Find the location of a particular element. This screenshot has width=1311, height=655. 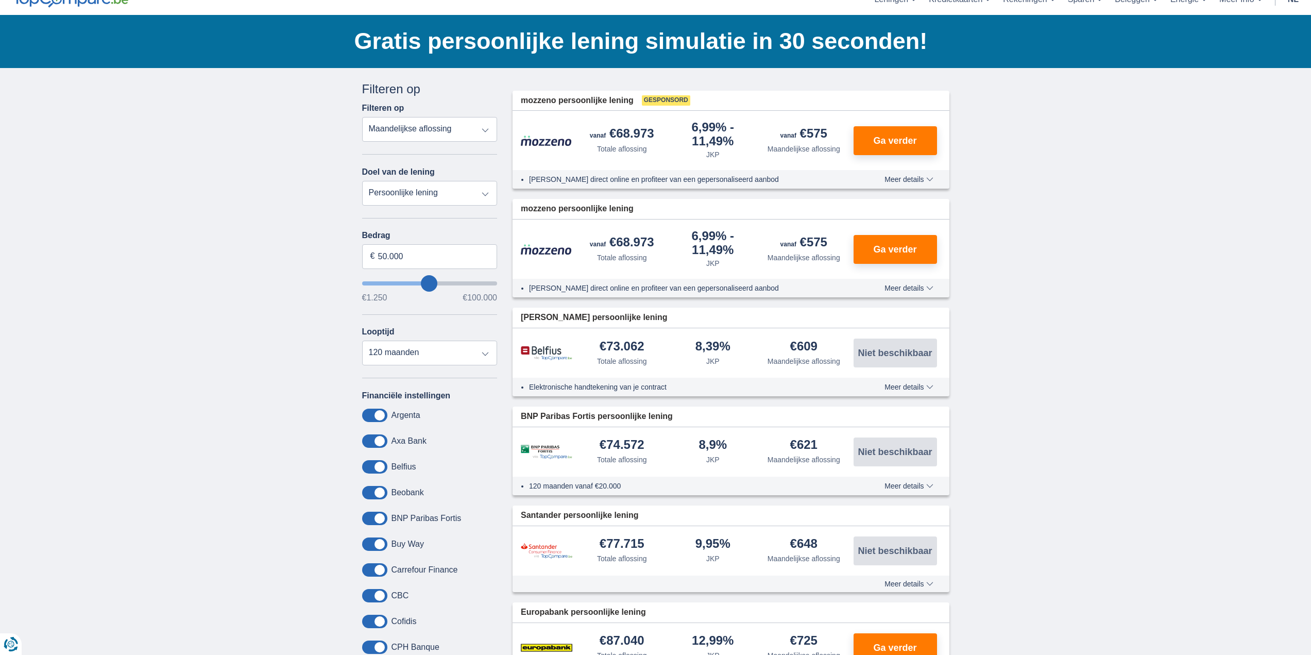

label: Financiële instellingen is located at coordinates (406, 396).